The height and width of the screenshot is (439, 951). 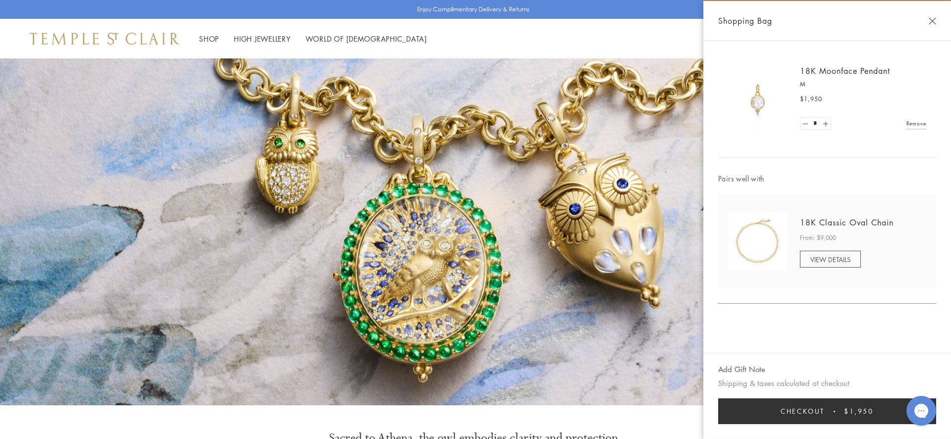 I want to click on button: Close Shopping Bag, so click(x=933, y=21).